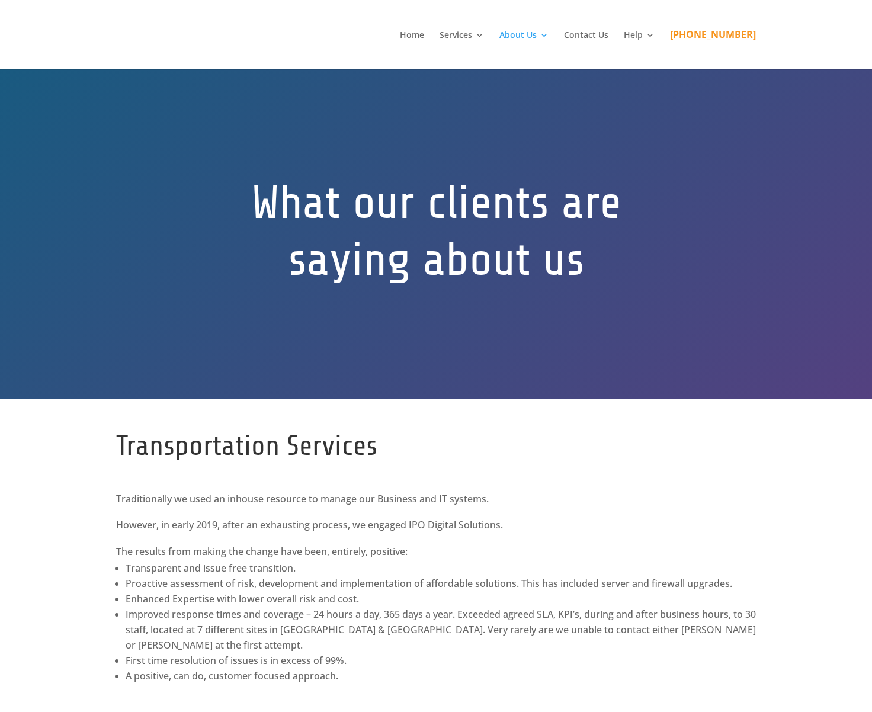 The height and width of the screenshot is (712, 872). What do you see at coordinates (441, 584) in the screenshot?
I see `li: Proactive assessment of risk, development and implementation of affordable solutions. This has in...` at bounding box center [441, 584].